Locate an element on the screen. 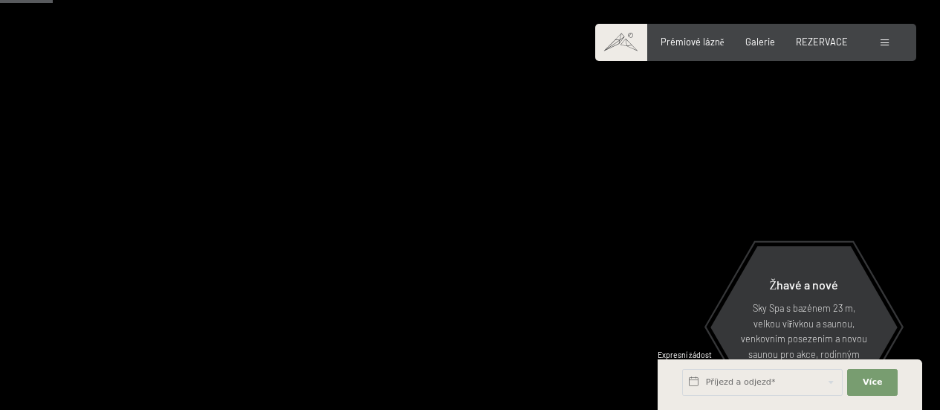 This screenshot has width=940, height=410. font: Prémiové lázně is located at coordinates (693, 42).